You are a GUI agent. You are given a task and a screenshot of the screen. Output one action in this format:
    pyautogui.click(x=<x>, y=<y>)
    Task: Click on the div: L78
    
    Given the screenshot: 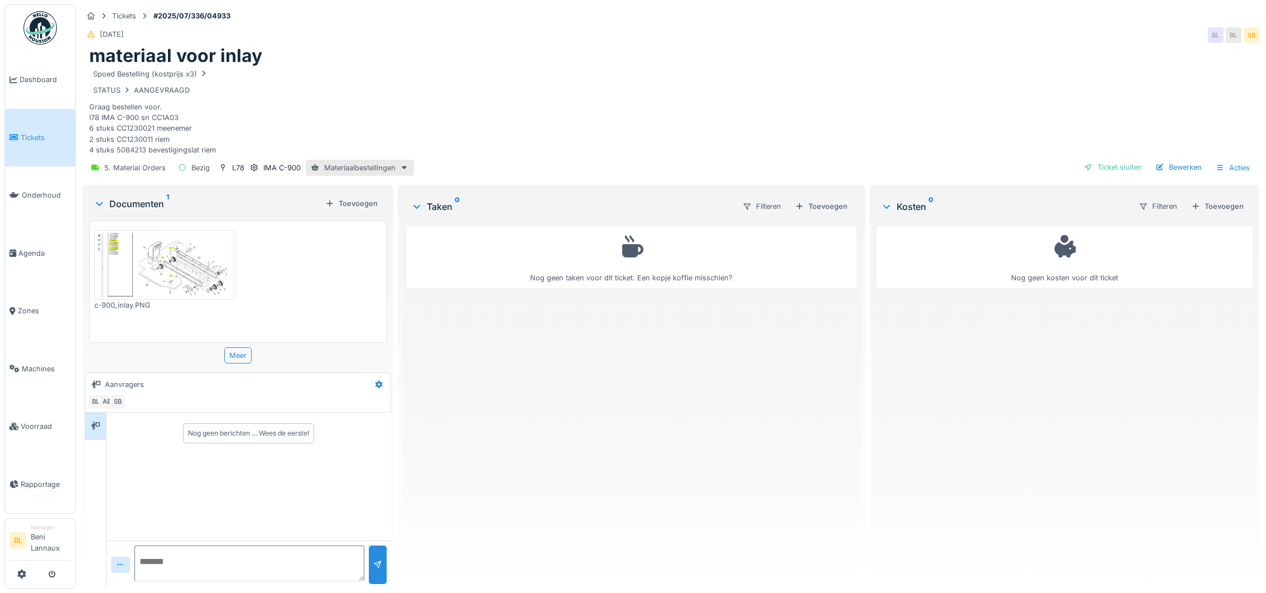 What is the action you would take?
    pyautogui.click(x=238, y=167)
    